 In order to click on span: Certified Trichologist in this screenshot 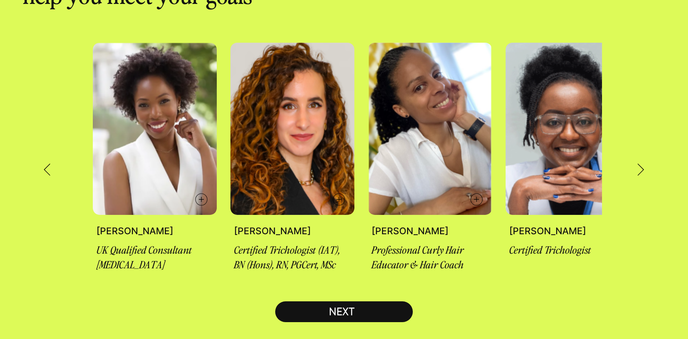, I will do `click(550, 249)`.